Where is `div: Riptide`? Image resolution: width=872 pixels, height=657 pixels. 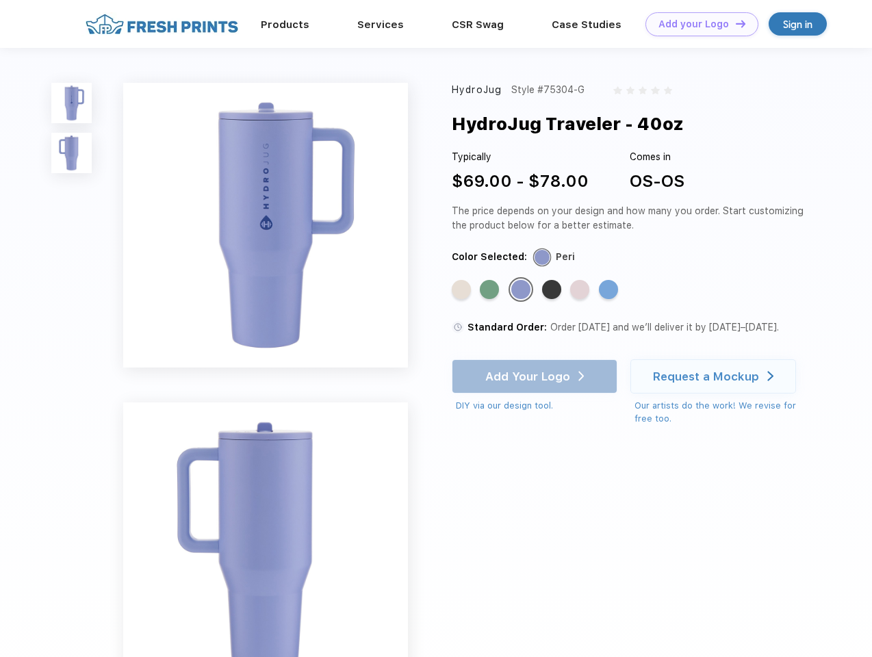 div: Riptide is located at coordinates (609, 290).